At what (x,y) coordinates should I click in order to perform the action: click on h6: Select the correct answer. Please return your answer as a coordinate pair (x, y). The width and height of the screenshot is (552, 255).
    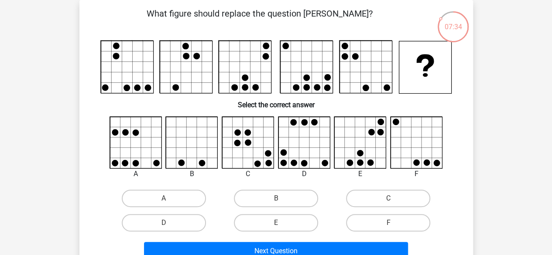
    Looking at the image, I should click on (276, 101).